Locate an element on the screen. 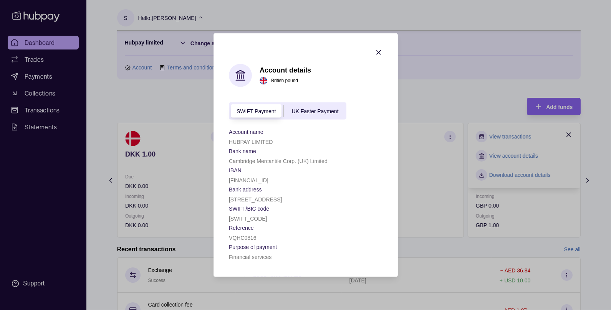  span: SWIFT Payment is located at coordinates (256, 111).